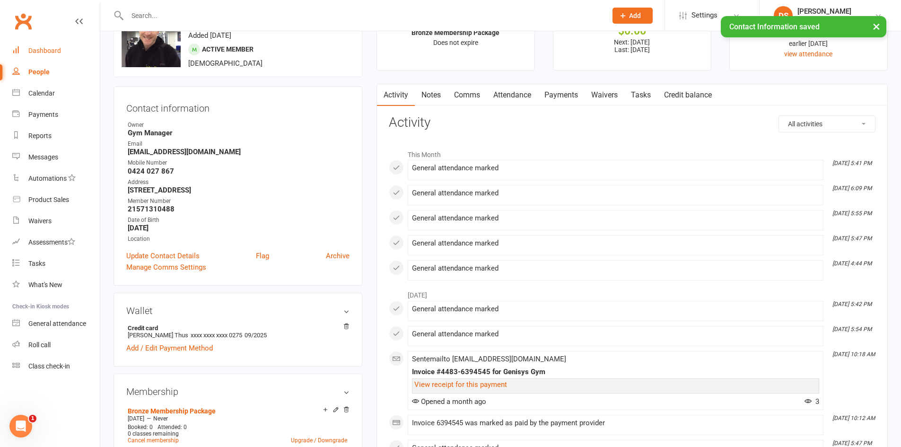 This screenshot has width=901, height=447. What do you see at coordinates (166, 267) in the screenshot?
I see `a: Manage Comms Settings` at bounding box center [166, 267].